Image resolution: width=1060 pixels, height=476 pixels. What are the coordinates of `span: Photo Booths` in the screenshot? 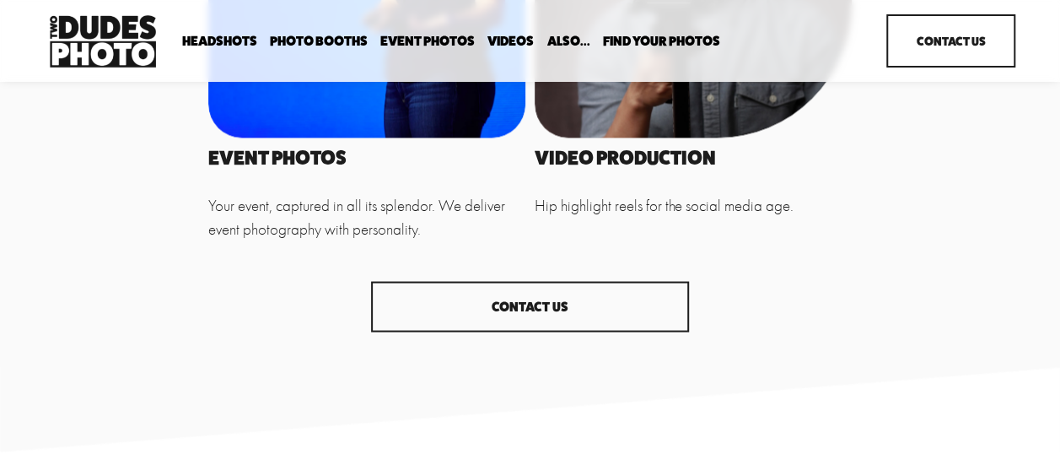 It's located at (319, 41).